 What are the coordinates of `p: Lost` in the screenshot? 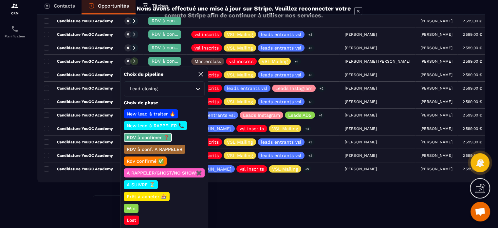 It's located at (131, 220).